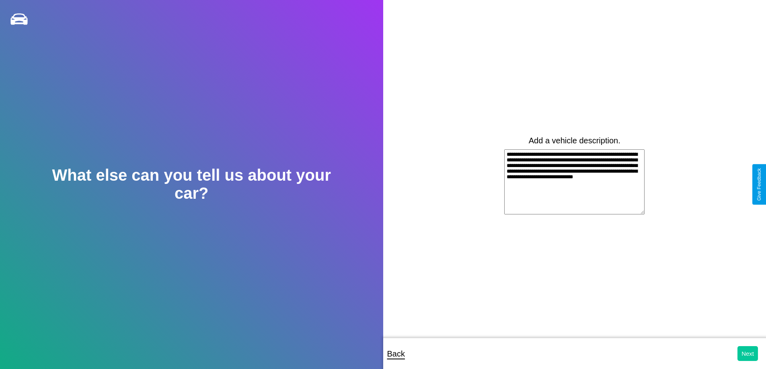 This screenshot has height=369, width=766. I want to click on p: Back, so click(396, 354).